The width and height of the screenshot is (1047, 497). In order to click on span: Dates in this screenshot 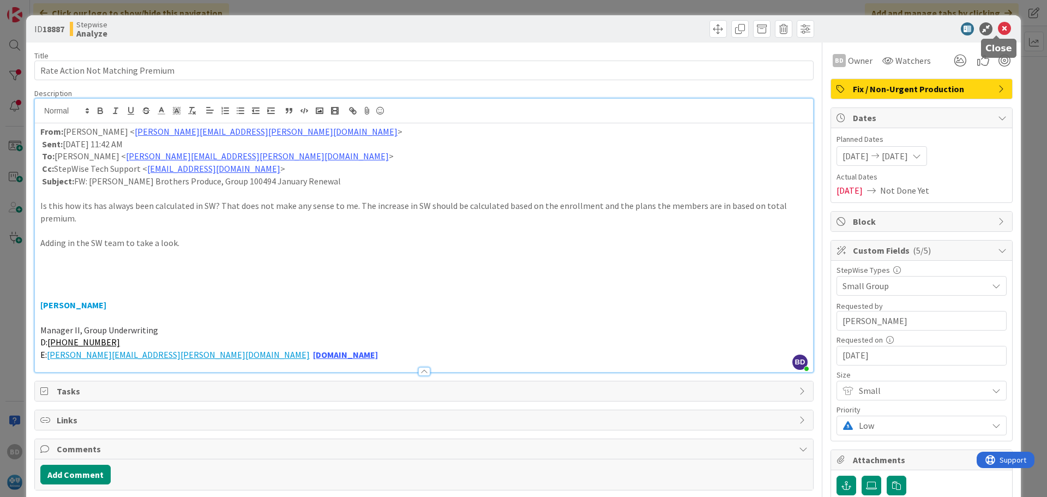, I will do `click(923, 118)`.